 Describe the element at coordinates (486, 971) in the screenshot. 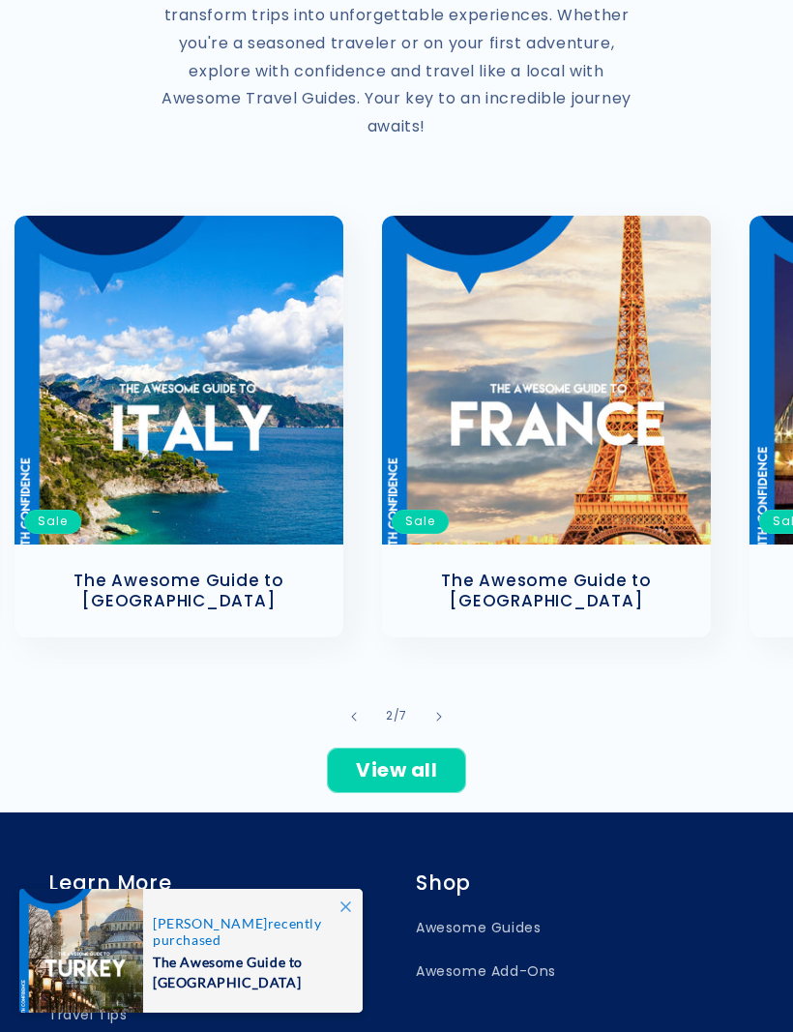

I see `a: Awesome Add-Ons` at that location.